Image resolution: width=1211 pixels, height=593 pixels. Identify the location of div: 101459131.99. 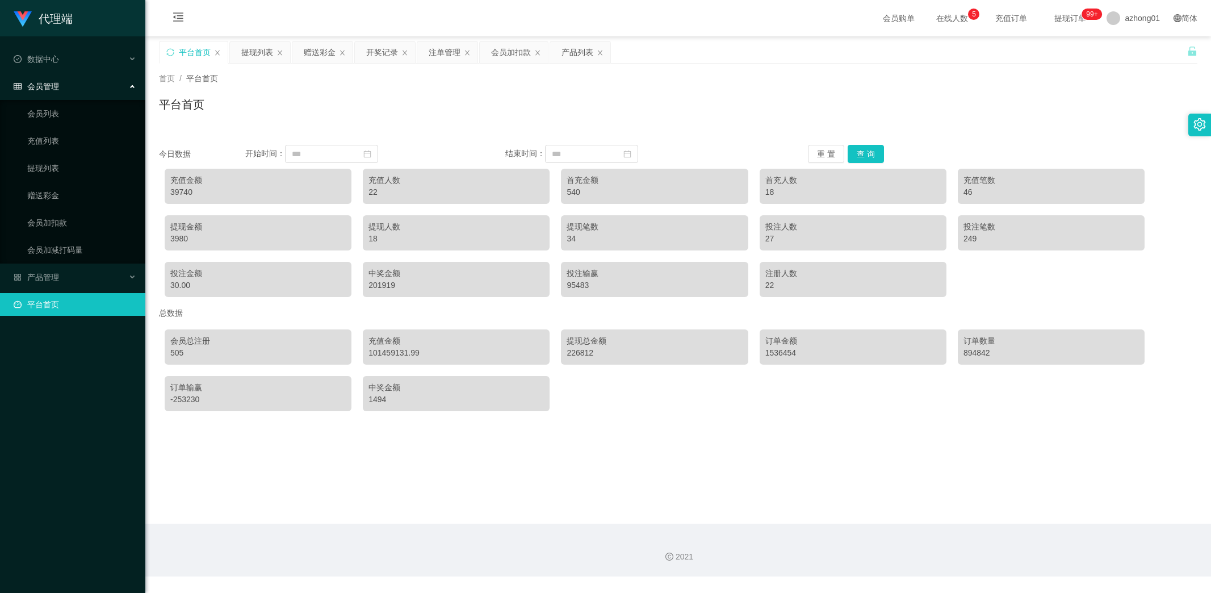
(456, 353).